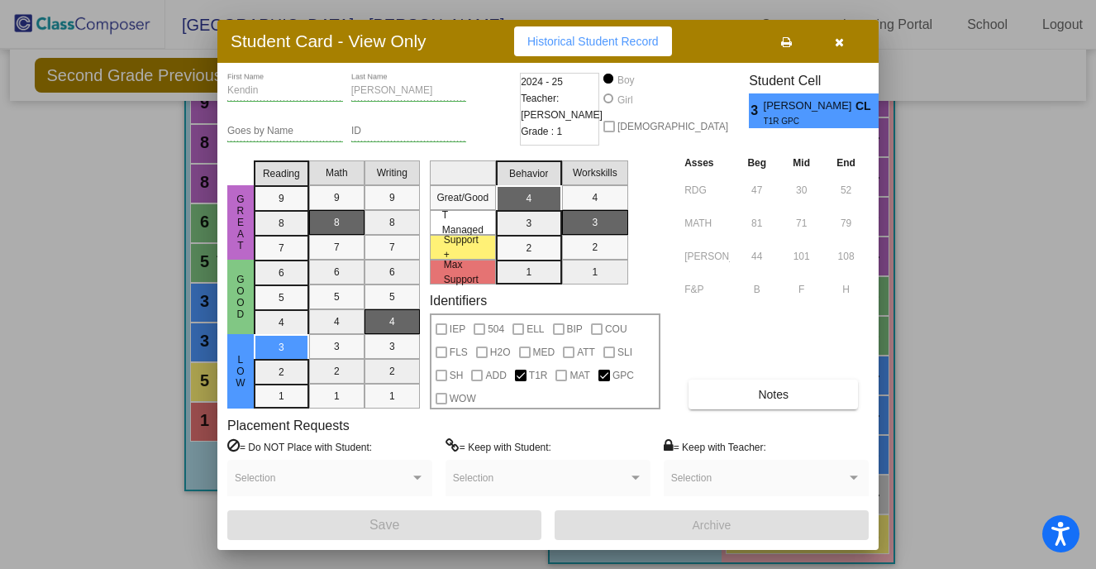 The width and height of the screenshot is (1096, 569). Describe the element at coordinates (712, 525) in the screenshot. I see `span: Archive` at that location.